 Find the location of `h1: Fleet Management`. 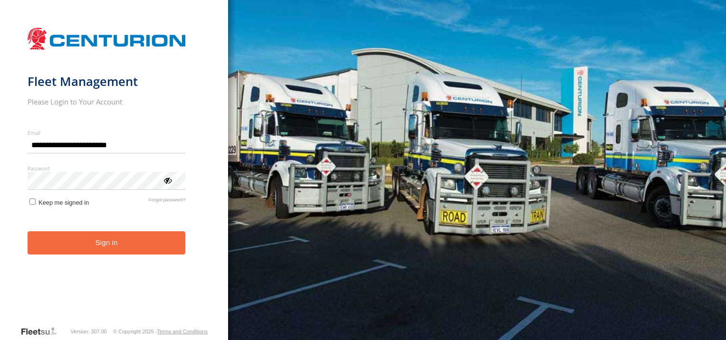

h1: Fleet Management is located at coordinates (106, 81).